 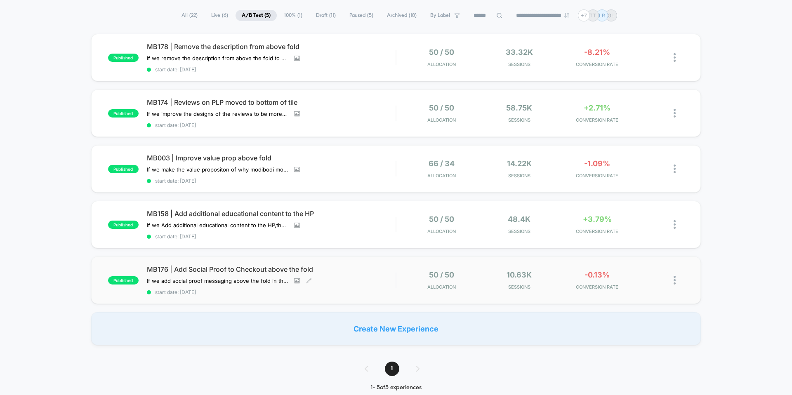 What do you see at coordinates (271, 214) in the screenshot?
I see `span: MB158 | Add additional educational content to the HP` at bounding box center [271, 214].